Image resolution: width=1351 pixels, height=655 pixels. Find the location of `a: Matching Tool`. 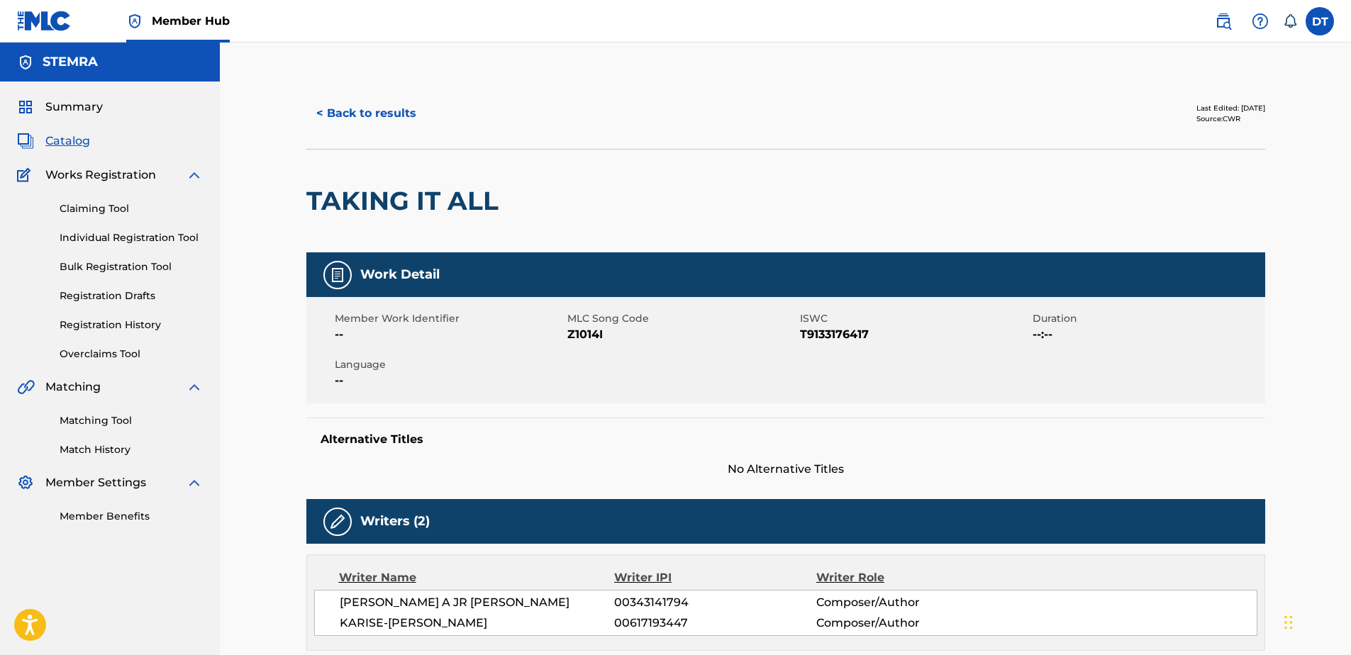

a: Matching Tool is located at coordinates (131, 421).